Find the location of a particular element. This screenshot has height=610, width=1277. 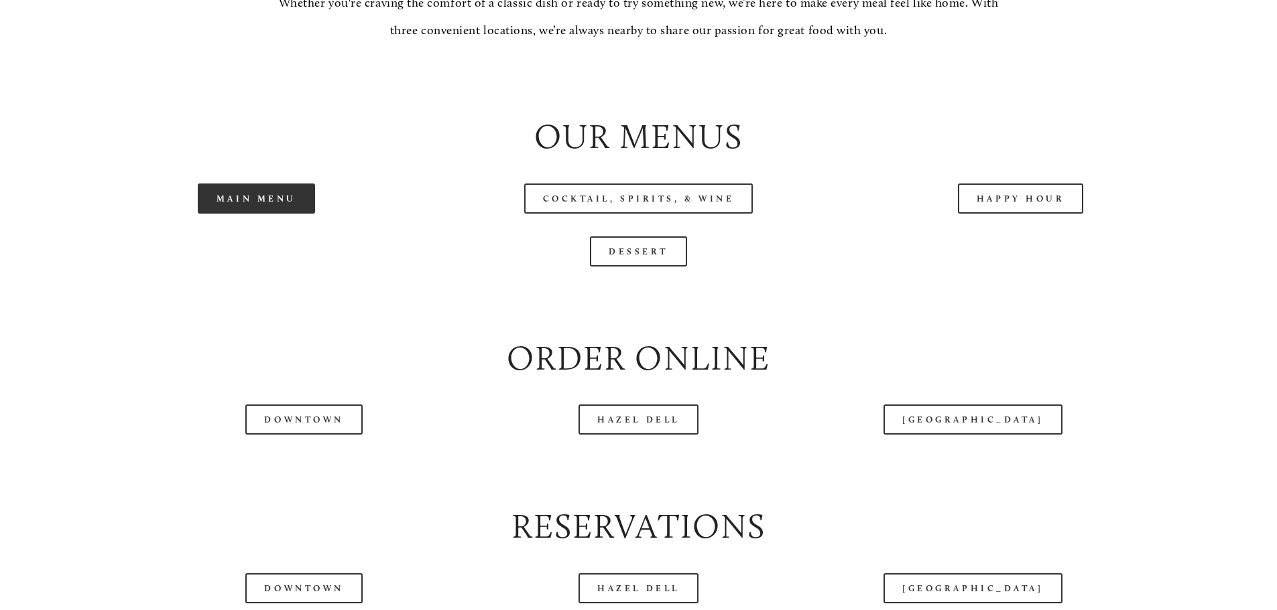

a: Dessert is located at coordinates (638, 251).